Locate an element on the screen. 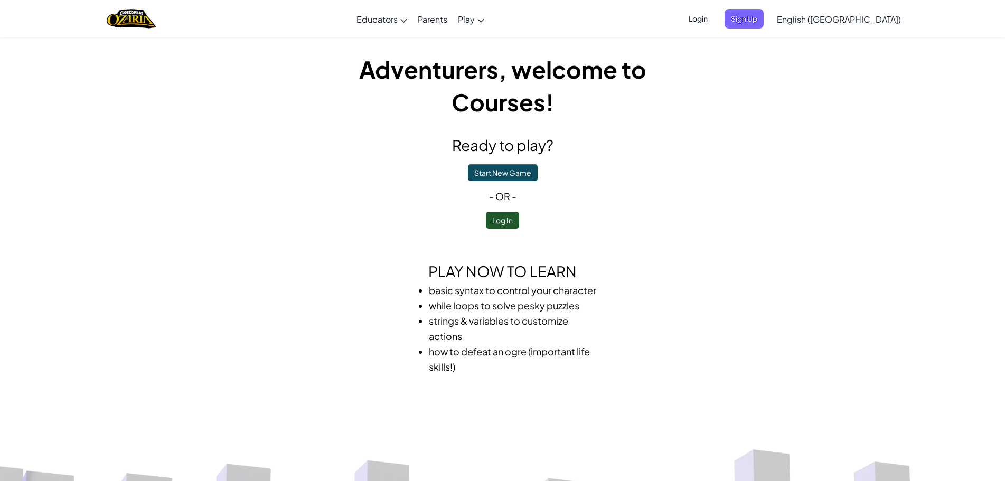  li: how to defeat an ogre (important life skills!) is located at coordinates (513, 359).